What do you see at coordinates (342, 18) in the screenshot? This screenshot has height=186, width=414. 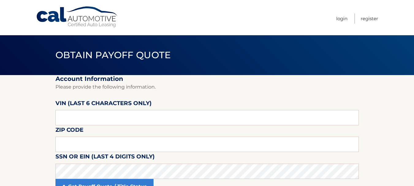 I see `a: Login` at bounding box center [342, 18].